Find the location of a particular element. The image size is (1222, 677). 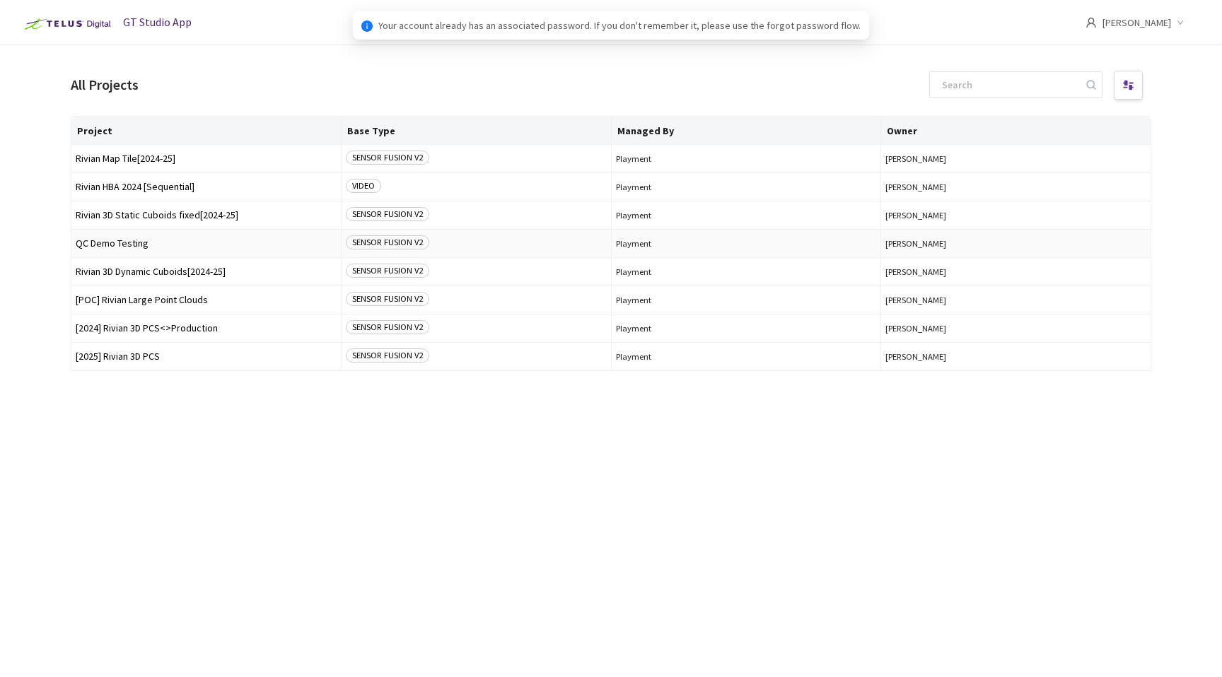

span: QC Demo Testing is located at coordinates (206, 243).